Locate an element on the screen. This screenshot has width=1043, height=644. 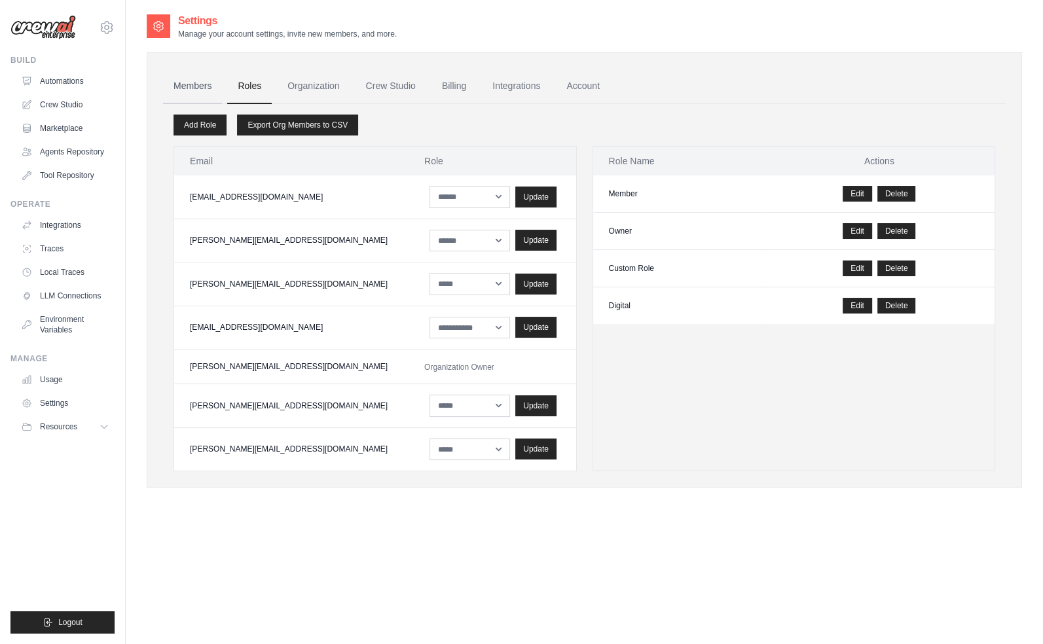
a: Members is located at coordinates (193, 86).